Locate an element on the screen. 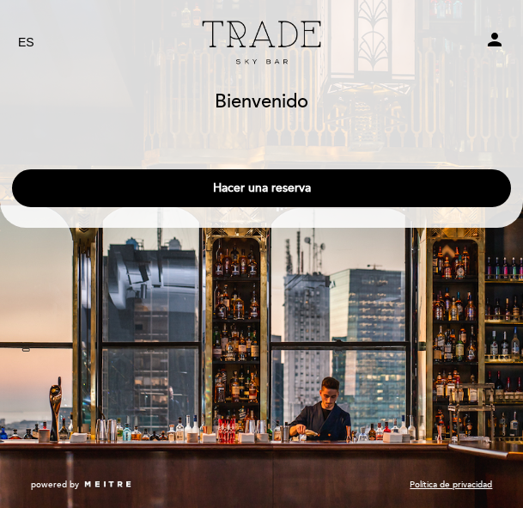  button: person is located at coordinates (495, 42).